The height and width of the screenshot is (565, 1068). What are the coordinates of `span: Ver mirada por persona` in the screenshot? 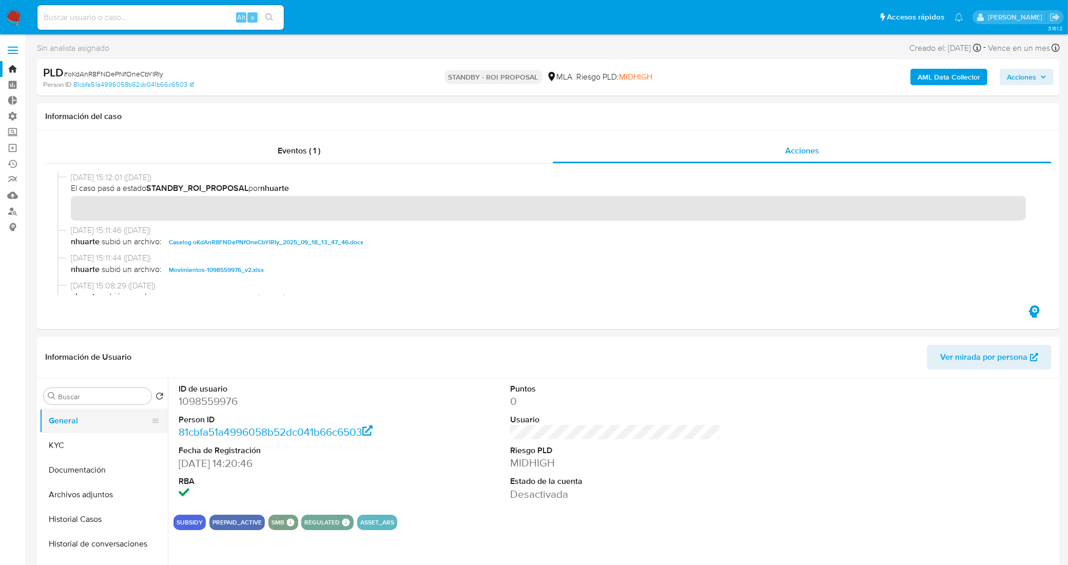 It's located at (984, 357).